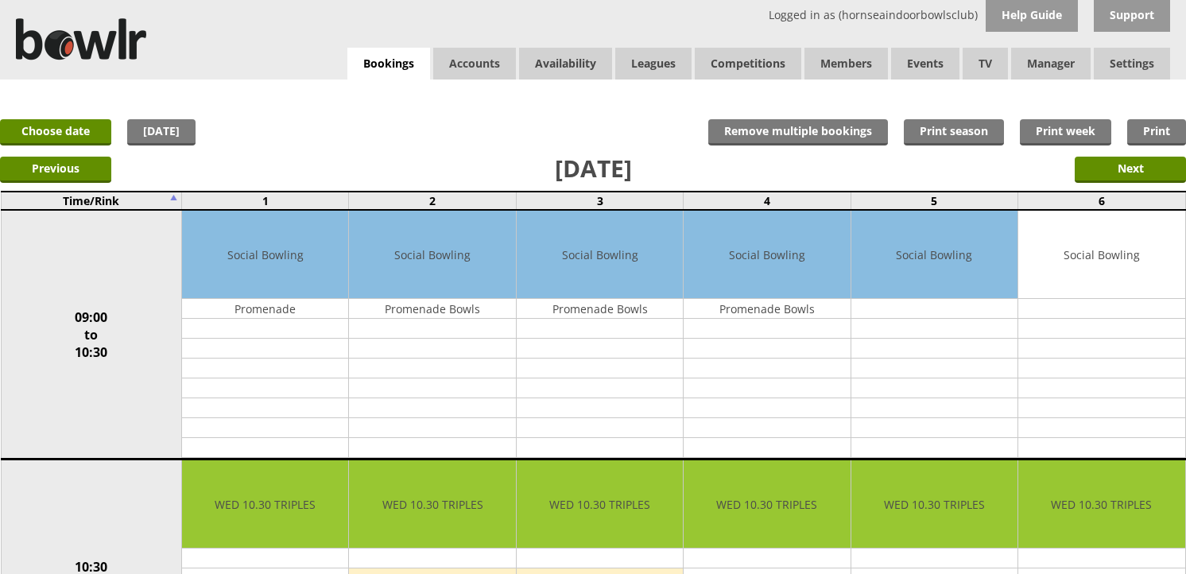 The image size is (1186, 574). What do you see at coordinates (389, 64) in the screenshot?
I see `a: Bookings` at bounding box center [389, 64].